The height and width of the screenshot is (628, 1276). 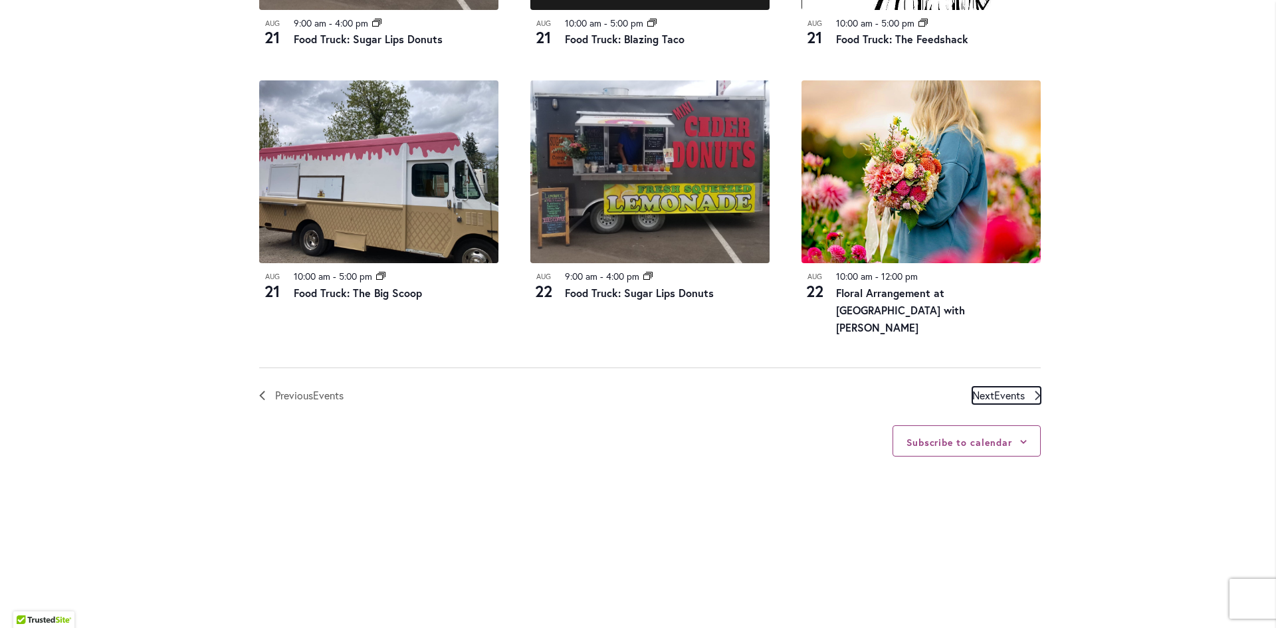 I want to click on span: Next, so click(x=998, y=395).